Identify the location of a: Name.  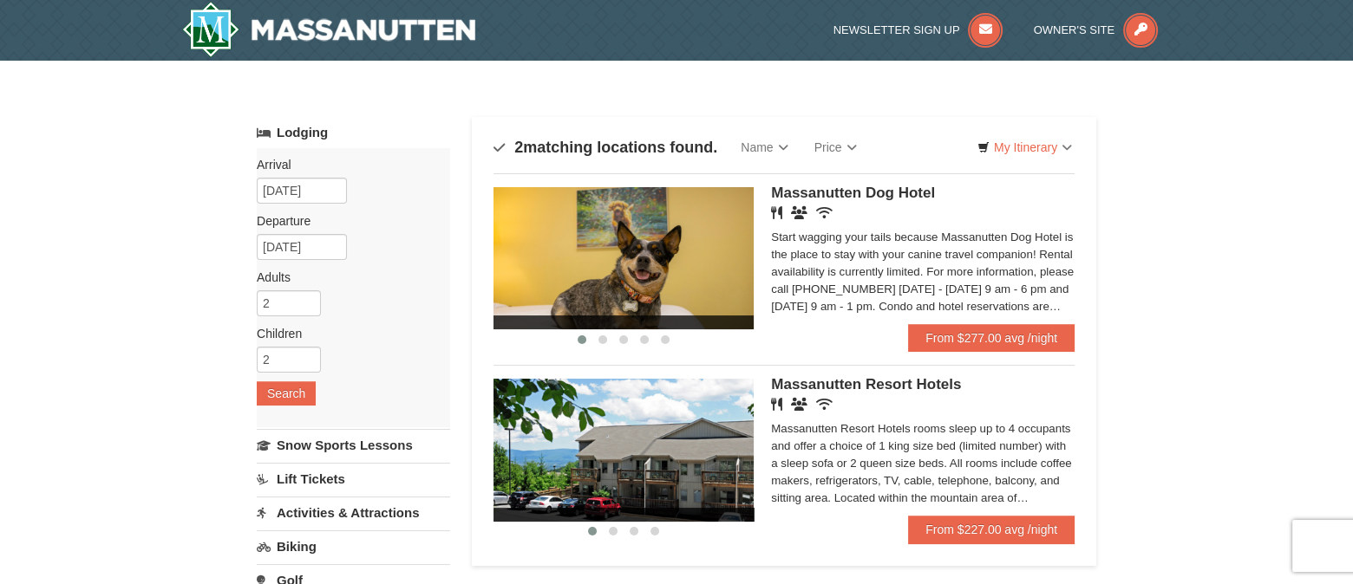
(764, 147).